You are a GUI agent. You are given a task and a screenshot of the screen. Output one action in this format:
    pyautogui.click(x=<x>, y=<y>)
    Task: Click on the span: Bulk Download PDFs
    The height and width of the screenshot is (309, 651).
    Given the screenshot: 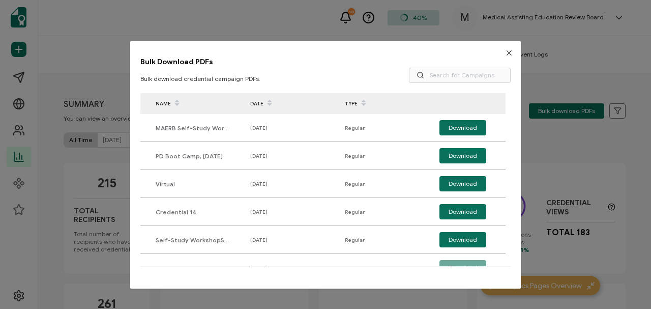 What is the action you would take?
    pyautogui.click(x=176, y=62)
    